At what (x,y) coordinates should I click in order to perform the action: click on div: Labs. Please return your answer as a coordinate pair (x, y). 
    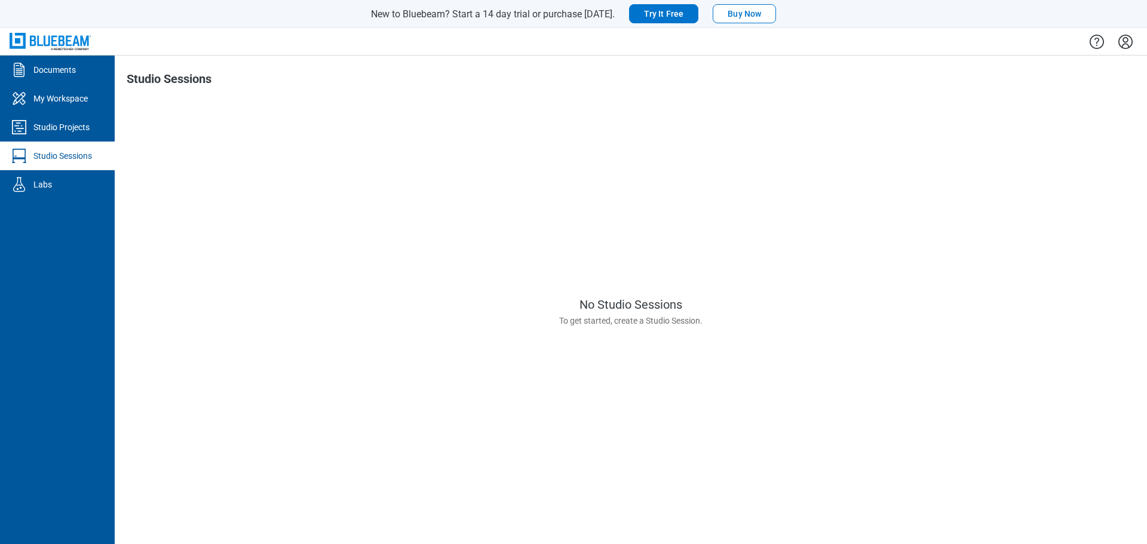
    Looking at the image, I should click on (42, 185).